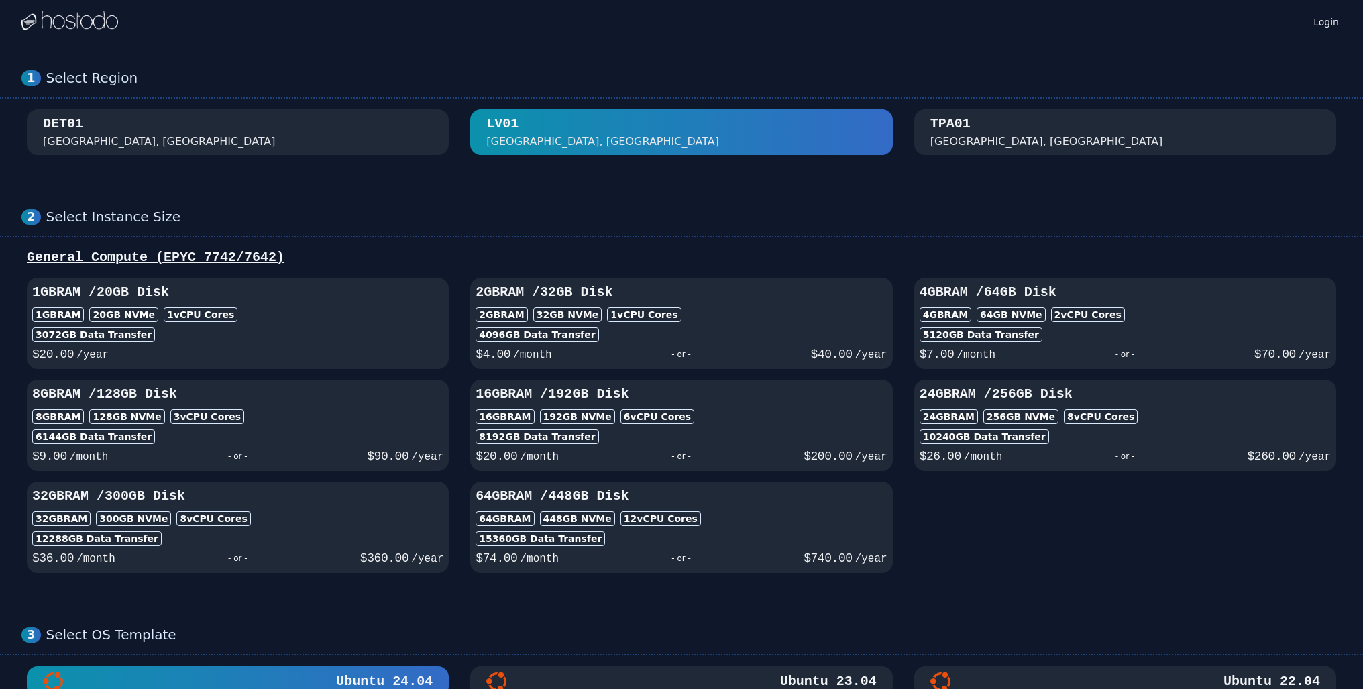 This screenshot has height=689, width=1363. I want to click on div: 4GB RAM, so click(945, 314).